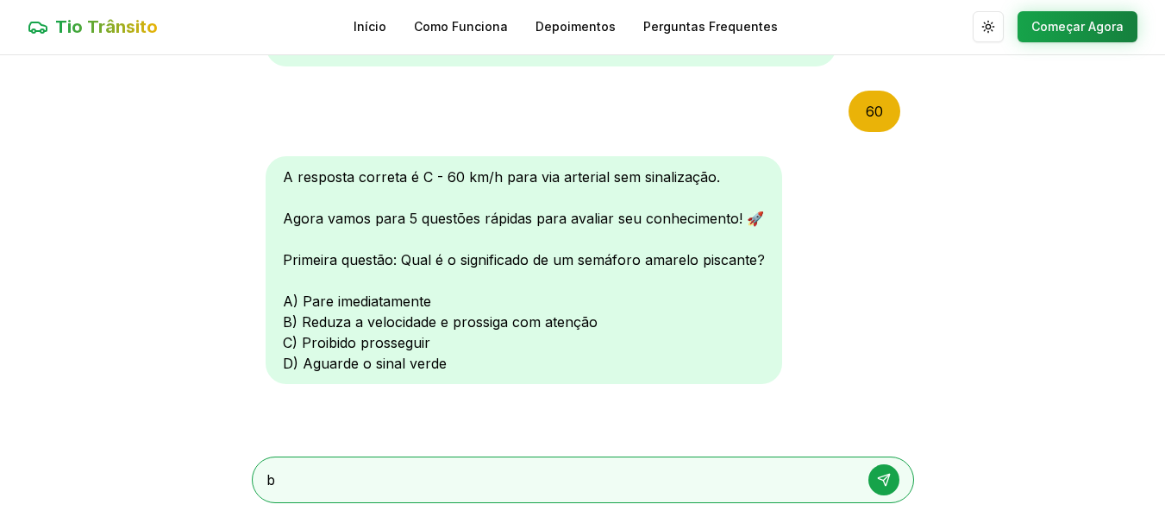 This screenshot has height=517, width=1165. What do you see at coordinates (559, 480) in the screenshot?
I see `textarea: b` at bounding box center [559, 480].